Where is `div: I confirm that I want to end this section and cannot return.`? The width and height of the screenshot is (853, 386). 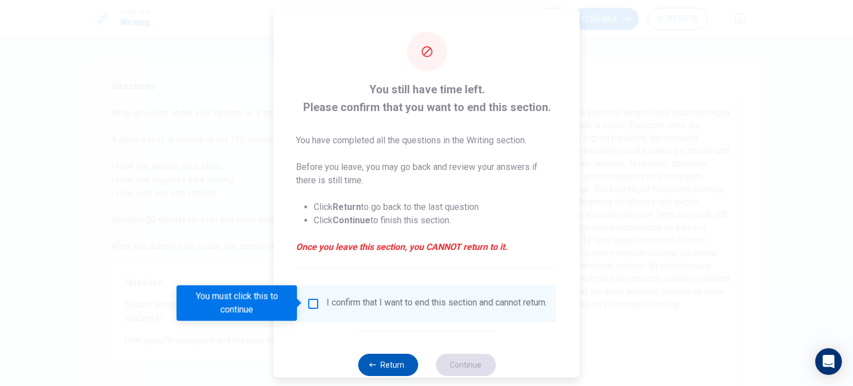
div: I confirm that I want to end this section and cannot return. is located at coordinates (437, 303).